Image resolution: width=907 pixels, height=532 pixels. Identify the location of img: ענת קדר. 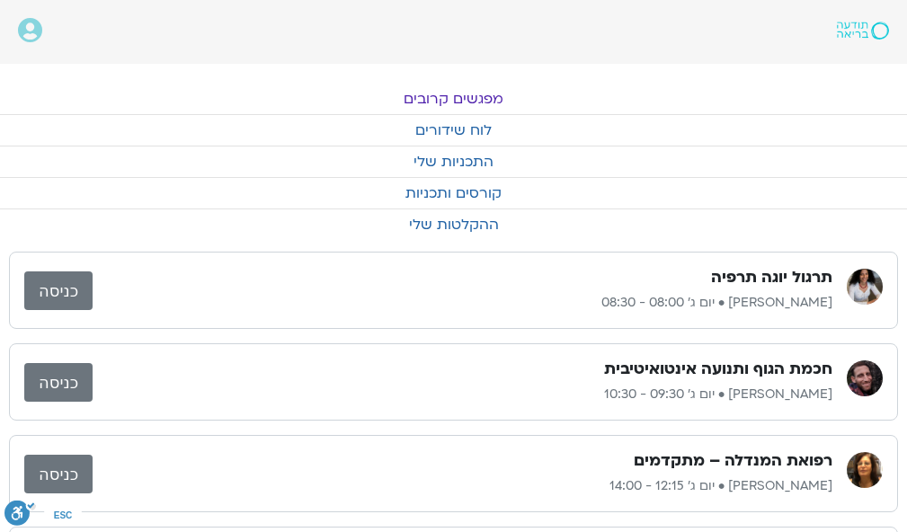
(865, 287).